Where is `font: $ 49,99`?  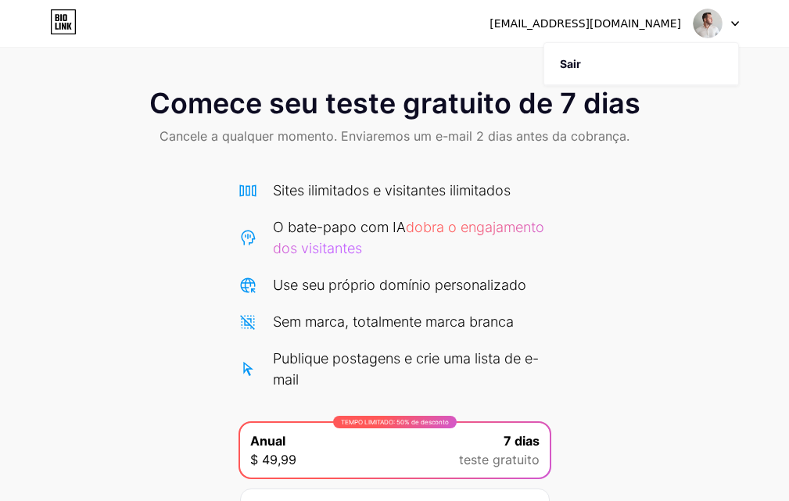 font: $ 49,99 is located at coordinates (273, 460).